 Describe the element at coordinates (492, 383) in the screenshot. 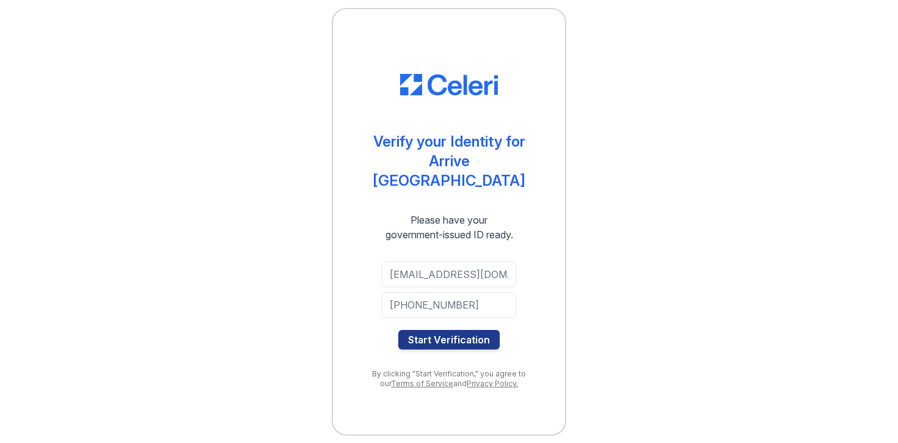

I see `a: Privacy Policy.` at that location.